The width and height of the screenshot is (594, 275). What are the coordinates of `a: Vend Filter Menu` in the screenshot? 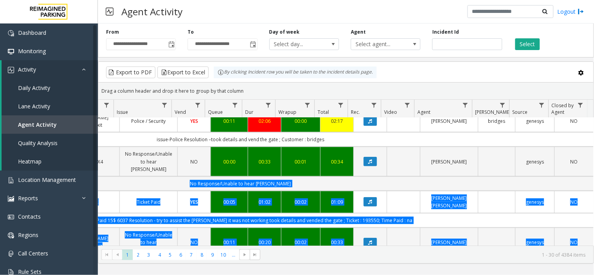 It's located at (198, 105).